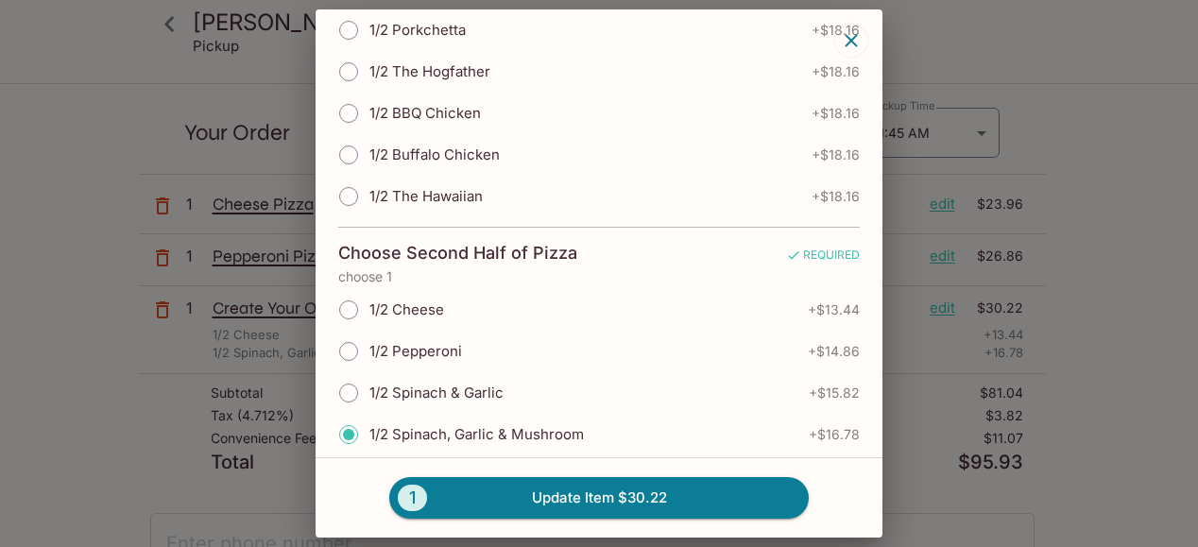  Describe the element at coordinates (435, 154) in the screenshot. I see `span: 1/2 Buffalo Chicken` at that location.